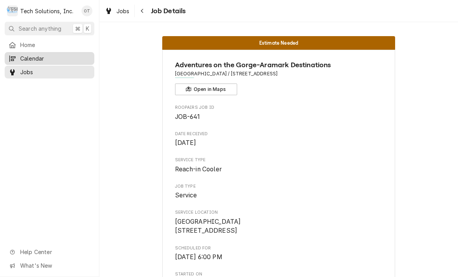 This screenshot has width=458, height=277. I want to click on div: Date Received, so click(279, 139).